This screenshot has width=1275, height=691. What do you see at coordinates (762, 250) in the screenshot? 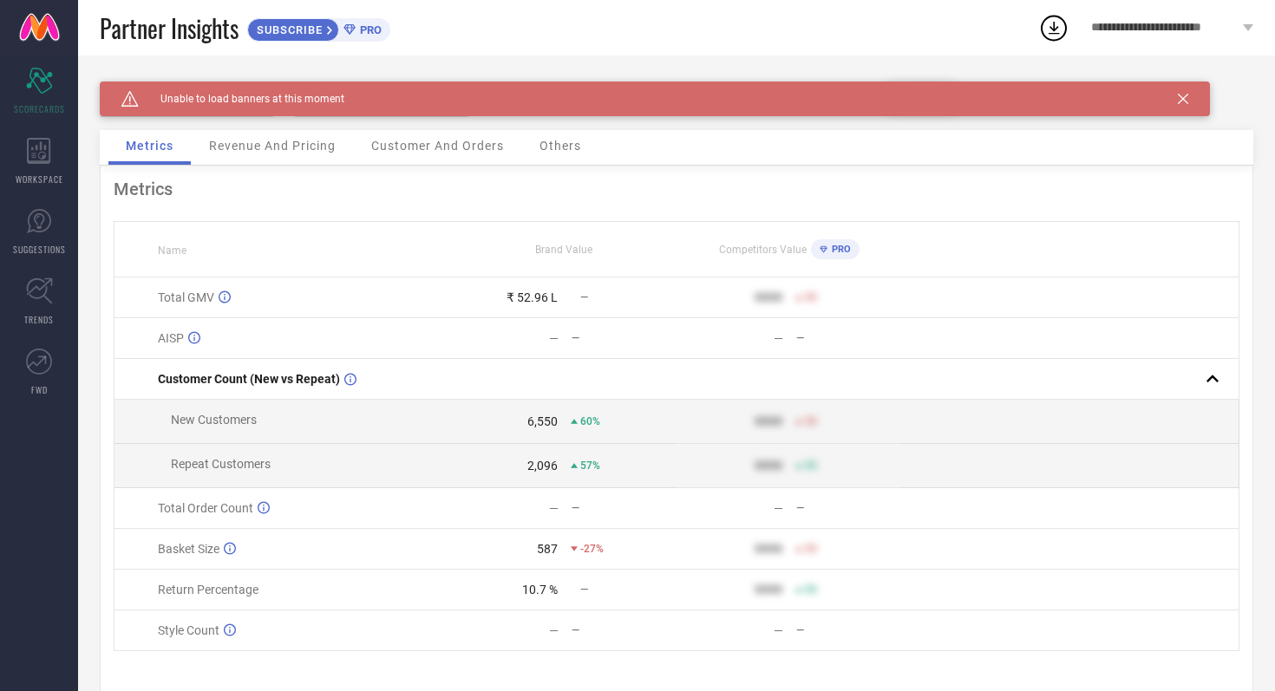
I see `span: Competitors Value` at bounding box center [762, 250].